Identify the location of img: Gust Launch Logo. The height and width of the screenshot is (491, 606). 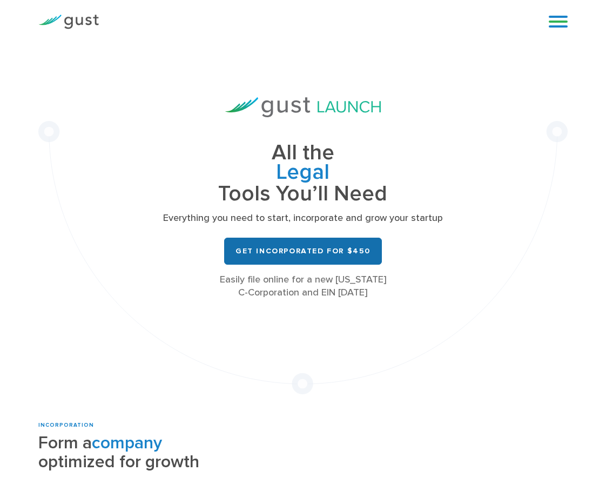
(303, 107).